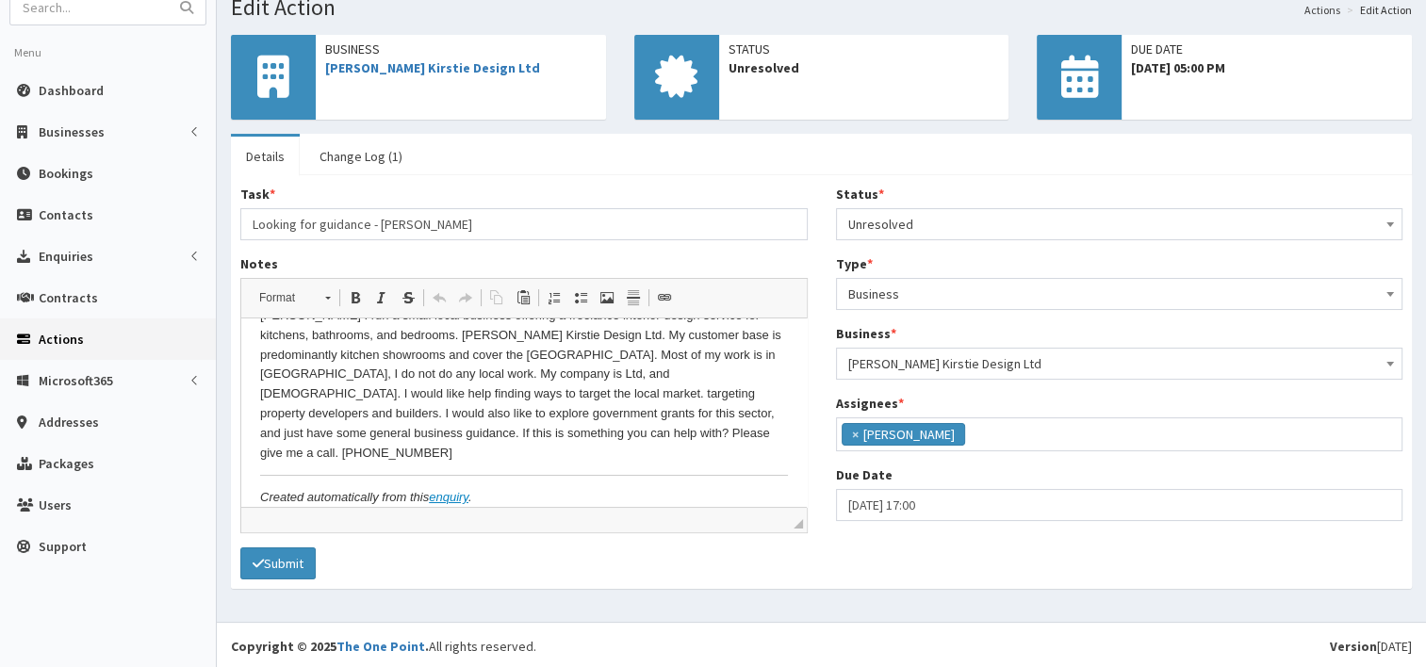  Describe the element at coordinates (71, 90) in the screenshot. I see `span: Dashboard` at that location.